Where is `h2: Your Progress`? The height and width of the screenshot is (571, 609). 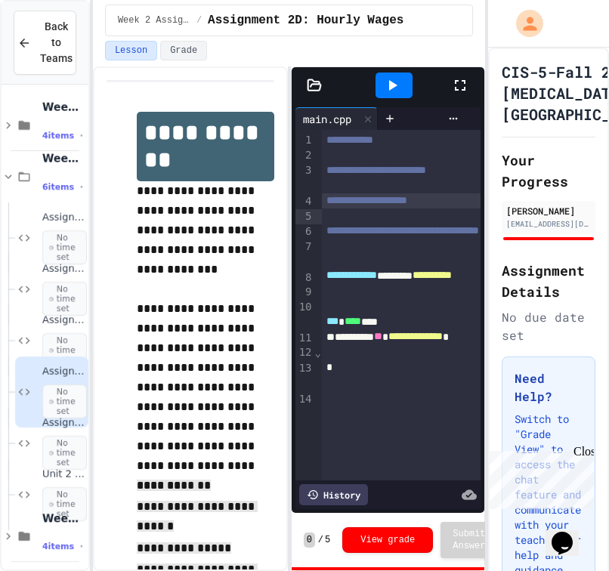
h2: Your Progress is located at coordinates (549, 171).